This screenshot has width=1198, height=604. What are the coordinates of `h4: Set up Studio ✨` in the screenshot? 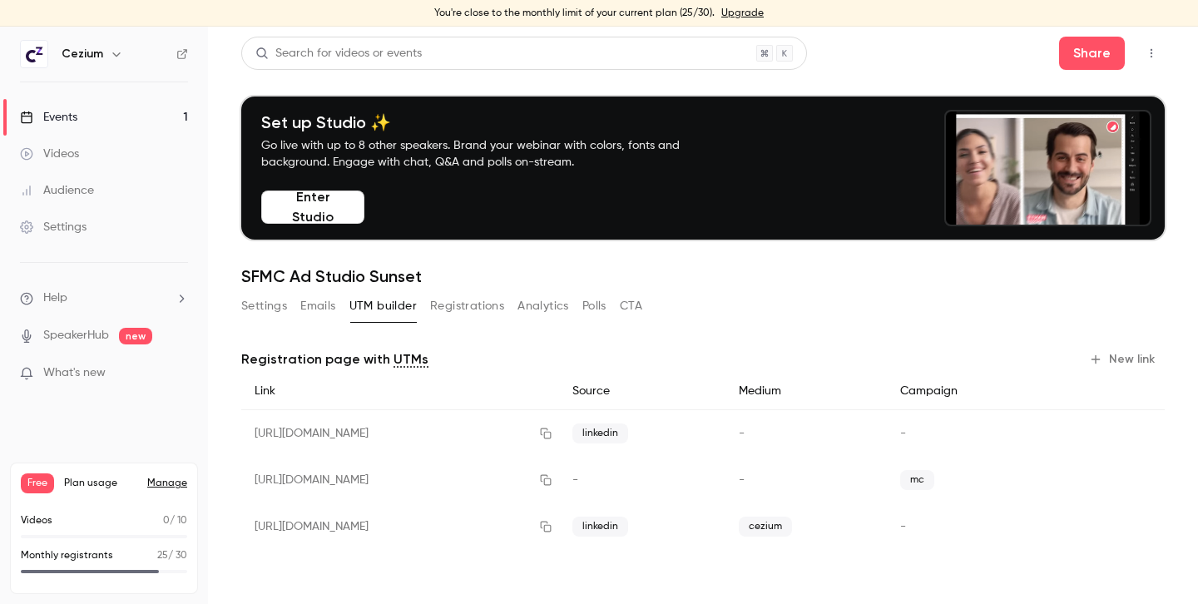 It's located at (490, 122).